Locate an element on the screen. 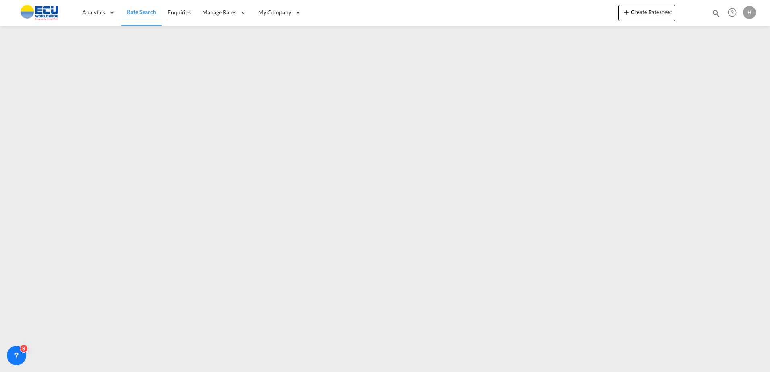  md-icon: icon-plus 400-fg is located at coordinates (626, 12).